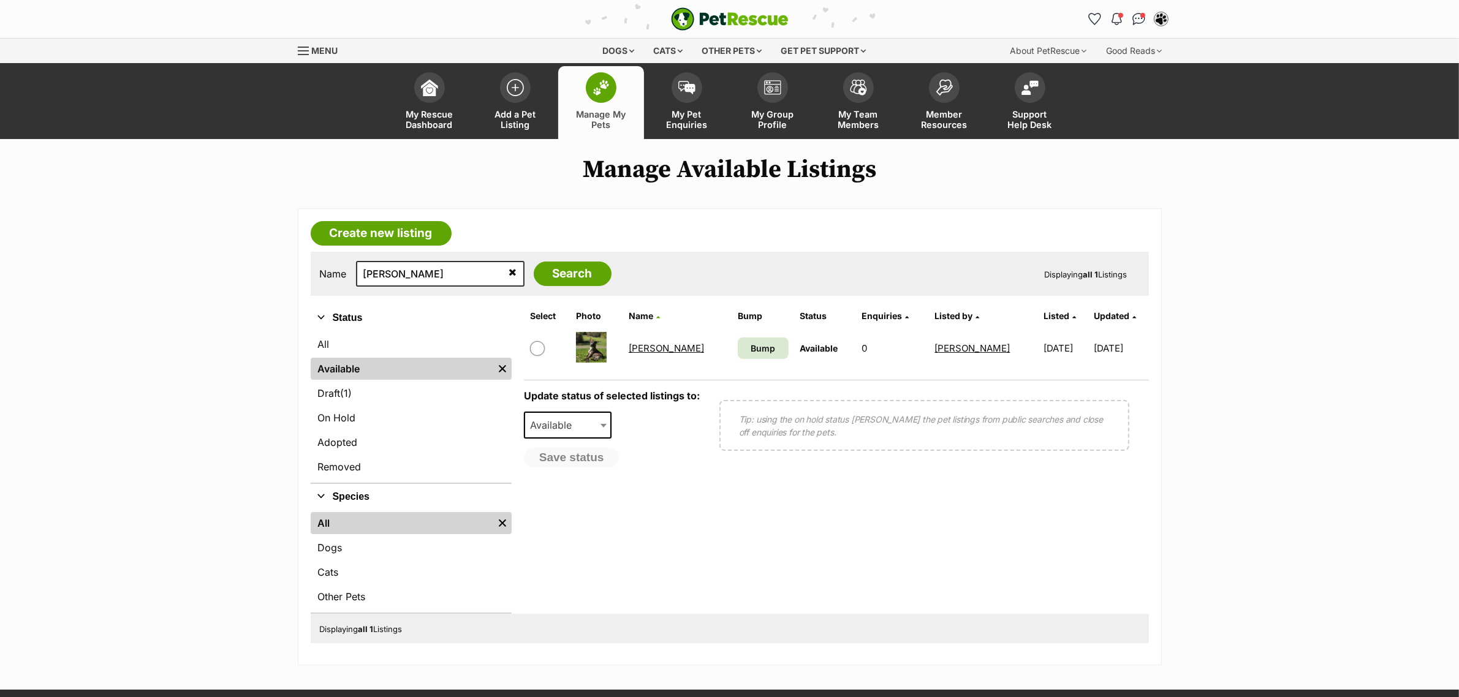  Describe the element at coordinates (763, 348) in the screenshot. I see `span: Bump` at that location.